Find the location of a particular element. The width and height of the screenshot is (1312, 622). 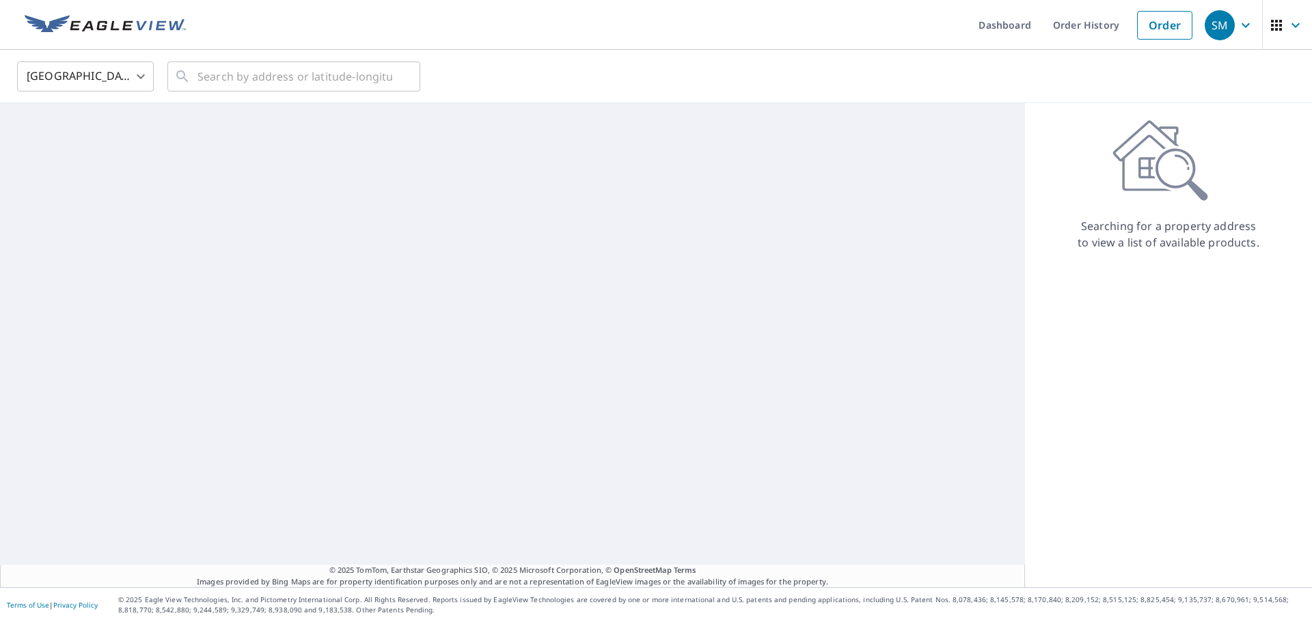

p: © 2025 Eagle View Technologies, Inc. and Pictometry International Corp. All Rights Reserved. Repo... is located at coordinates (711, 605).